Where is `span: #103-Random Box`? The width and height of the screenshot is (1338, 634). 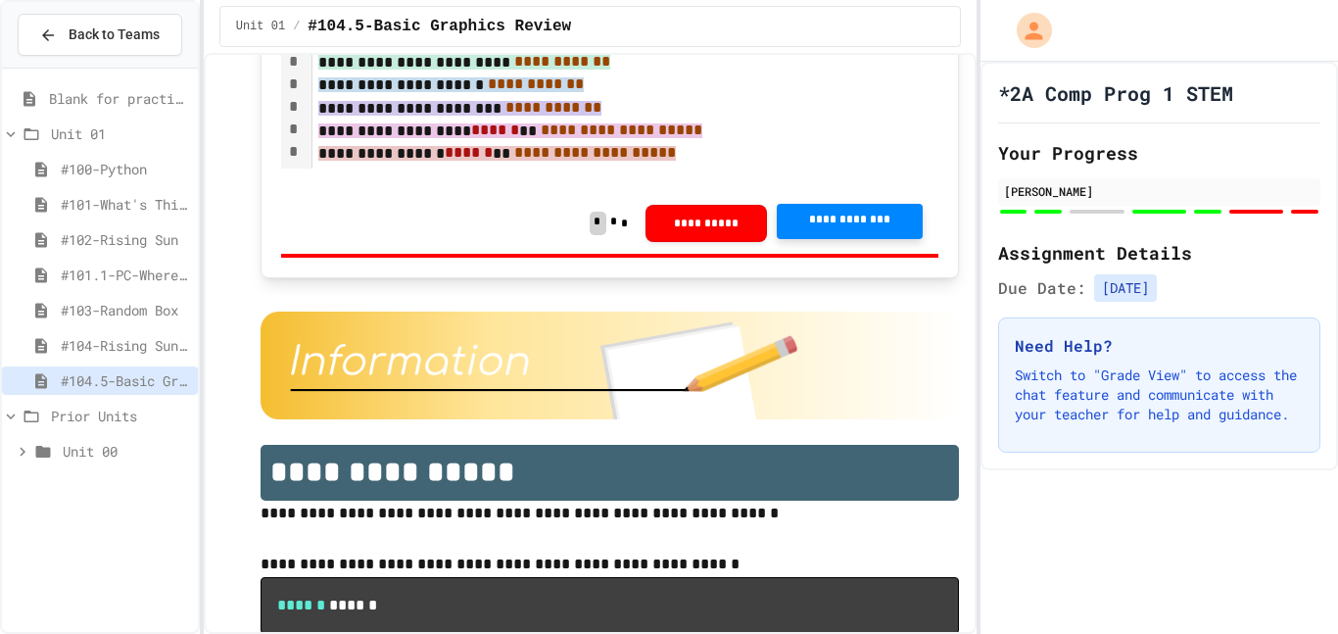 span: #103-Random Box is located at coordinates (125, 310).